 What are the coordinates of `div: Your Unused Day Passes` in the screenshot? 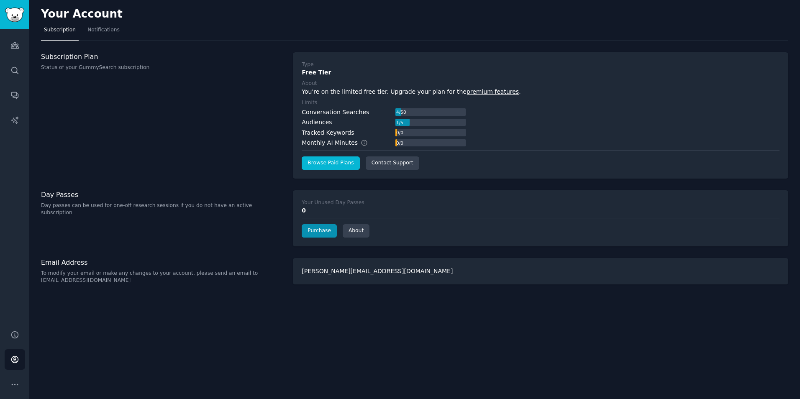 It's located at (333, 203).